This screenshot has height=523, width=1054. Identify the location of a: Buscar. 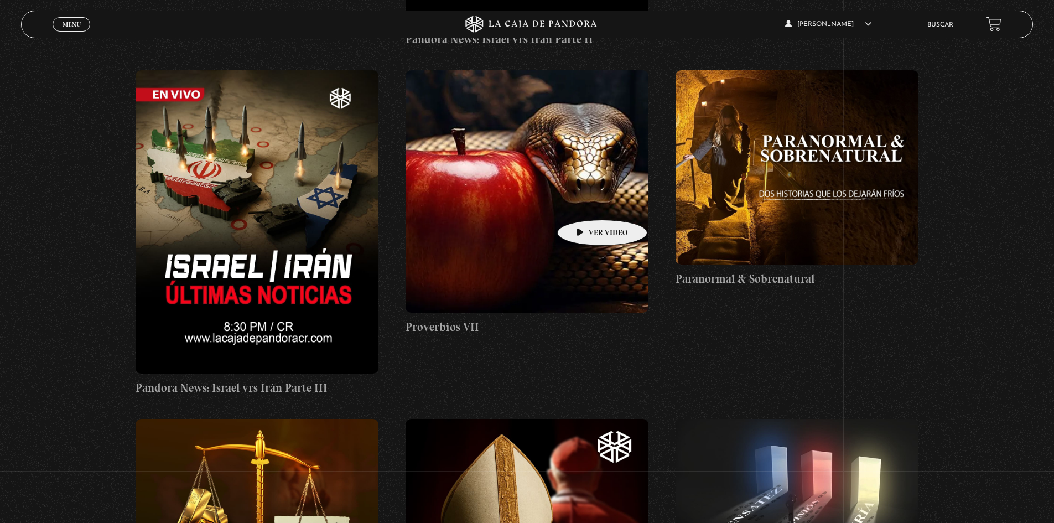
(940, 25).